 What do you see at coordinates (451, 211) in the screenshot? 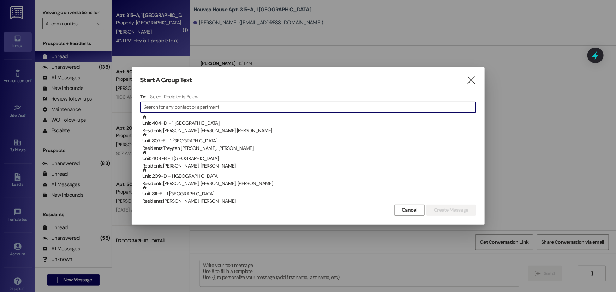
I see `button: Create Message` at bounding box center [451, 211].